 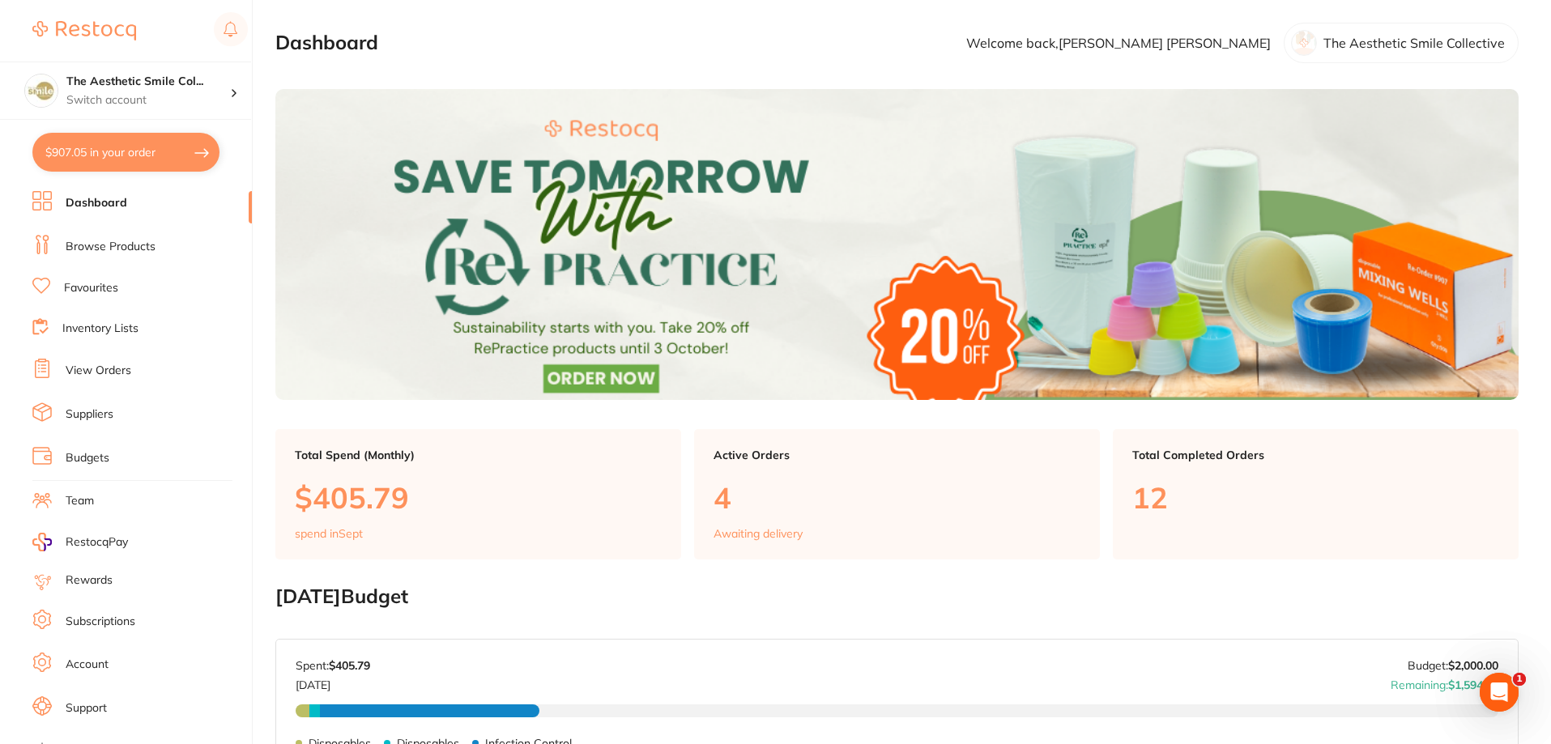 I want to click on a: Favourites, so click(x=91, y=288).